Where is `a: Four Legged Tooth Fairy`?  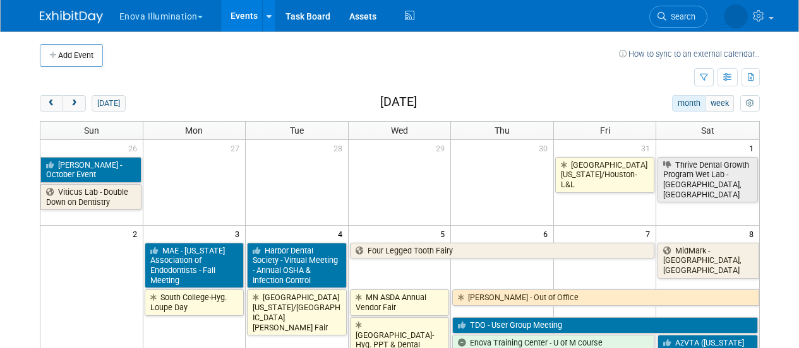 a: Four Legged Tooth Fairy is located at coordinates (502, 251).